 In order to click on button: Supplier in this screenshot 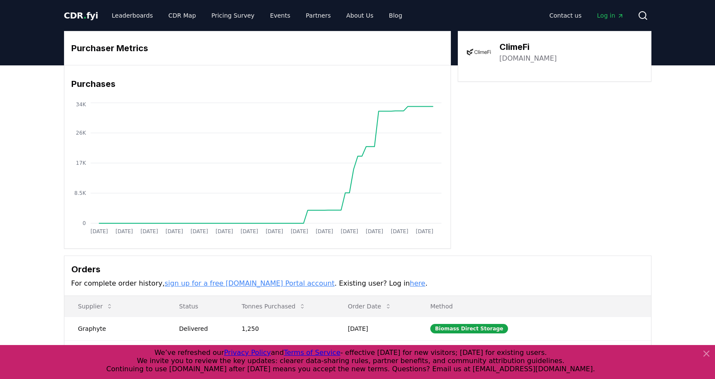, I will do `click(96, 306)`.